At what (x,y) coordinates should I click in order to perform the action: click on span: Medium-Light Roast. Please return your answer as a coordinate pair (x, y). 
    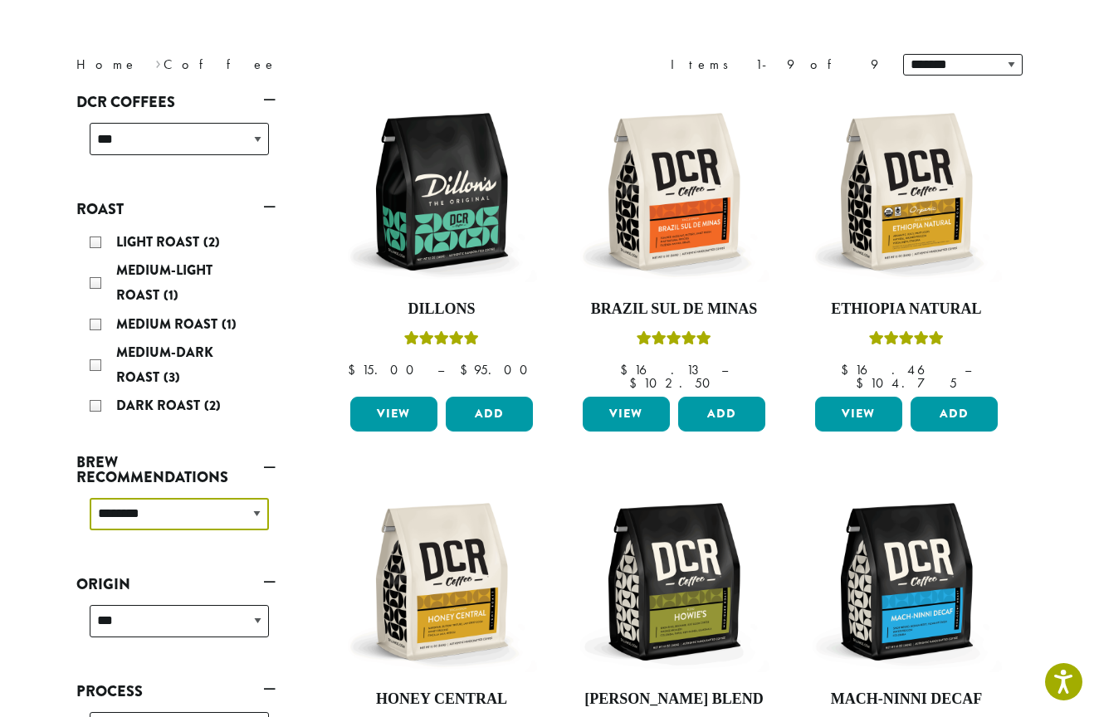
    Looking at the image, I should click on (164, 282).